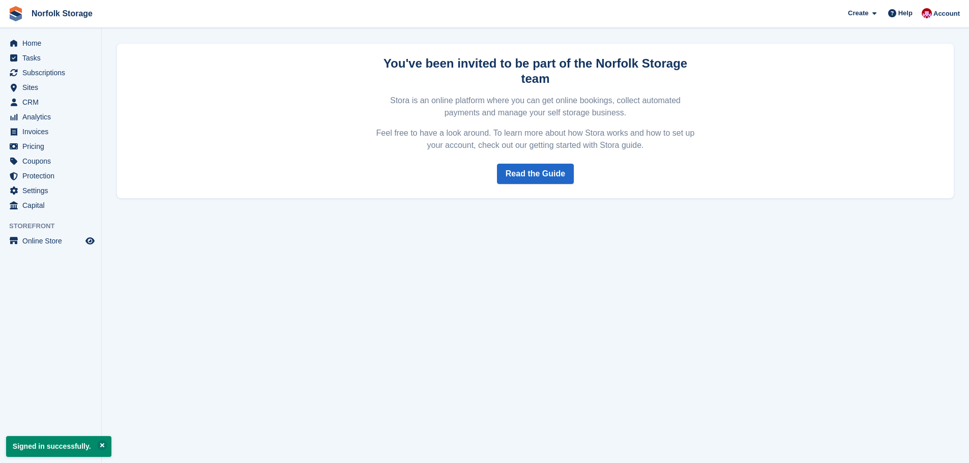 The height and width of the screenshot is (463, 969). What do you see at coordinates (53, 206) in the screenshot?
I see `span: Capital` at bounding box center [53, 206].